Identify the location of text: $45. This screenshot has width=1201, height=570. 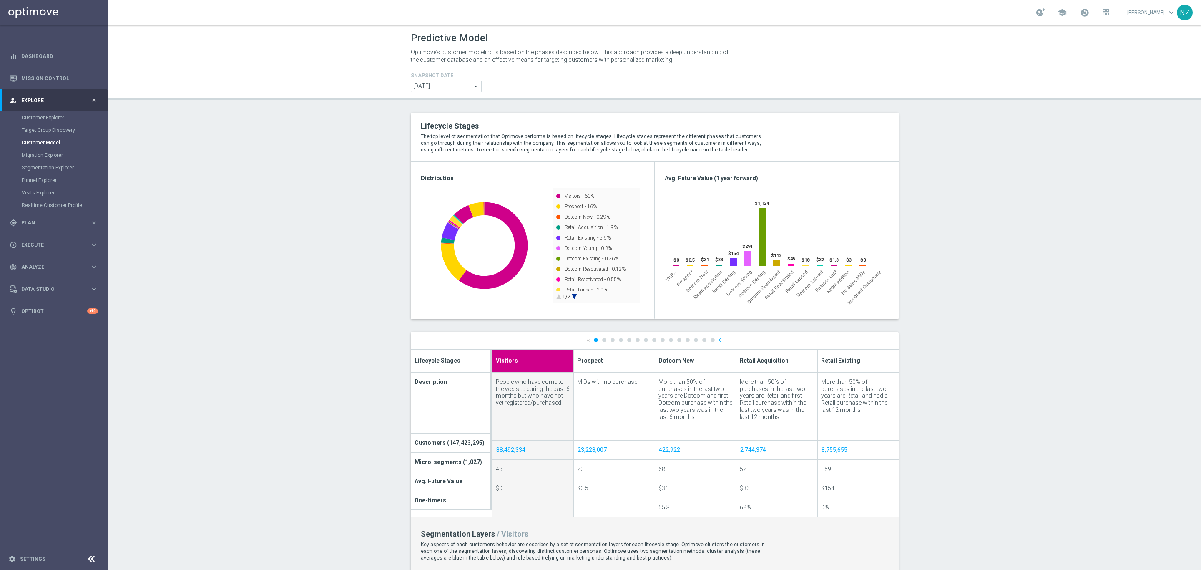
(791, 259).